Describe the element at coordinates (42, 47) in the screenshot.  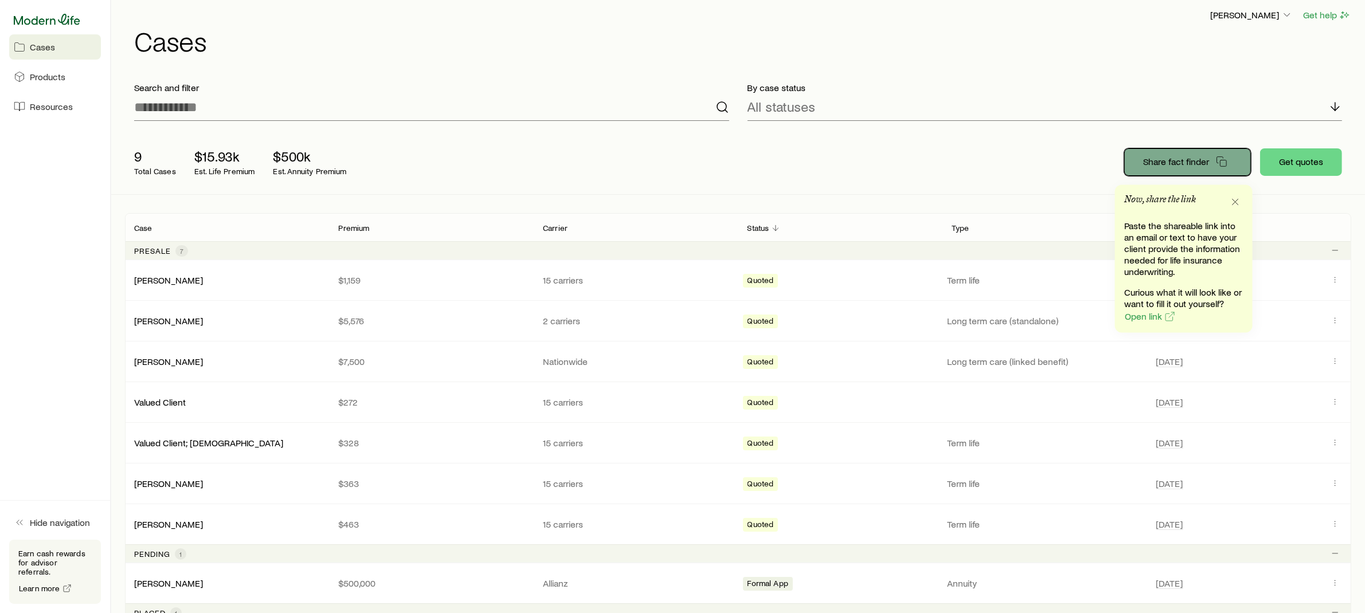
I see `span: Cases` at that location.